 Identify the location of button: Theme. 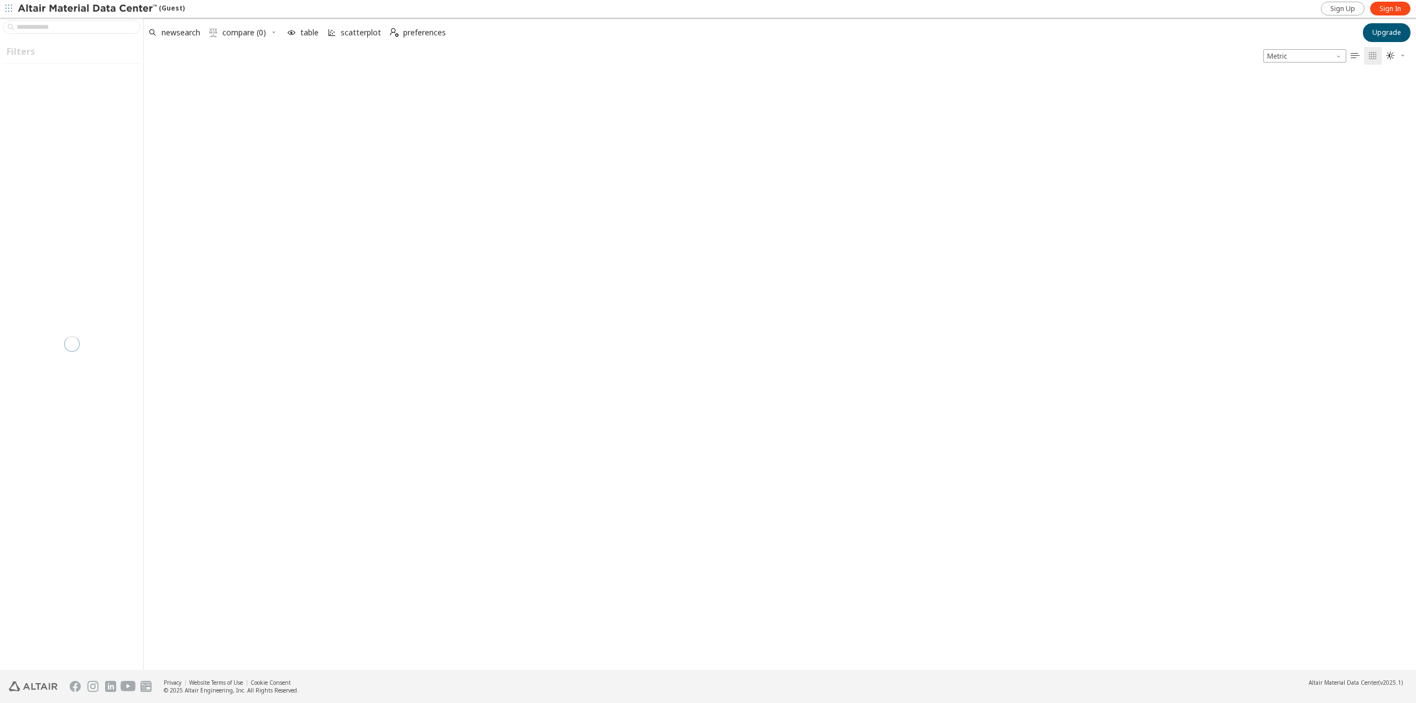
(1396, 56).